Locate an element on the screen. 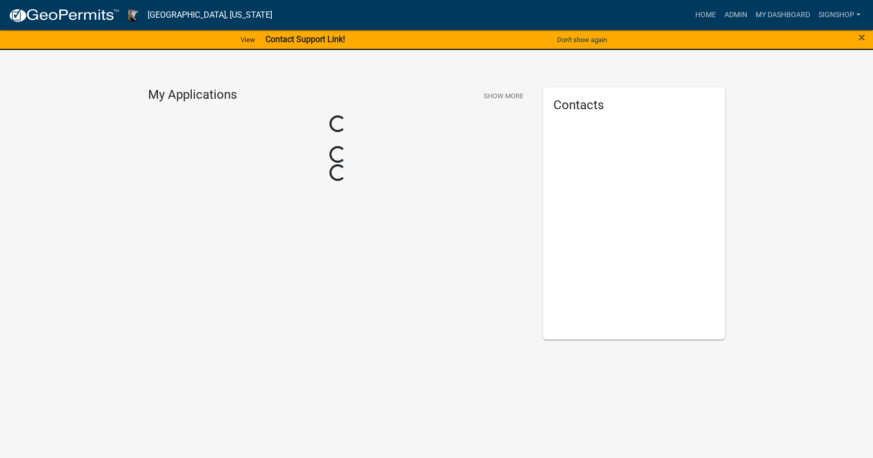 Image resolution: width=873 pixels, height=458 pixels. a: Home is located at coordinates (706, 15).